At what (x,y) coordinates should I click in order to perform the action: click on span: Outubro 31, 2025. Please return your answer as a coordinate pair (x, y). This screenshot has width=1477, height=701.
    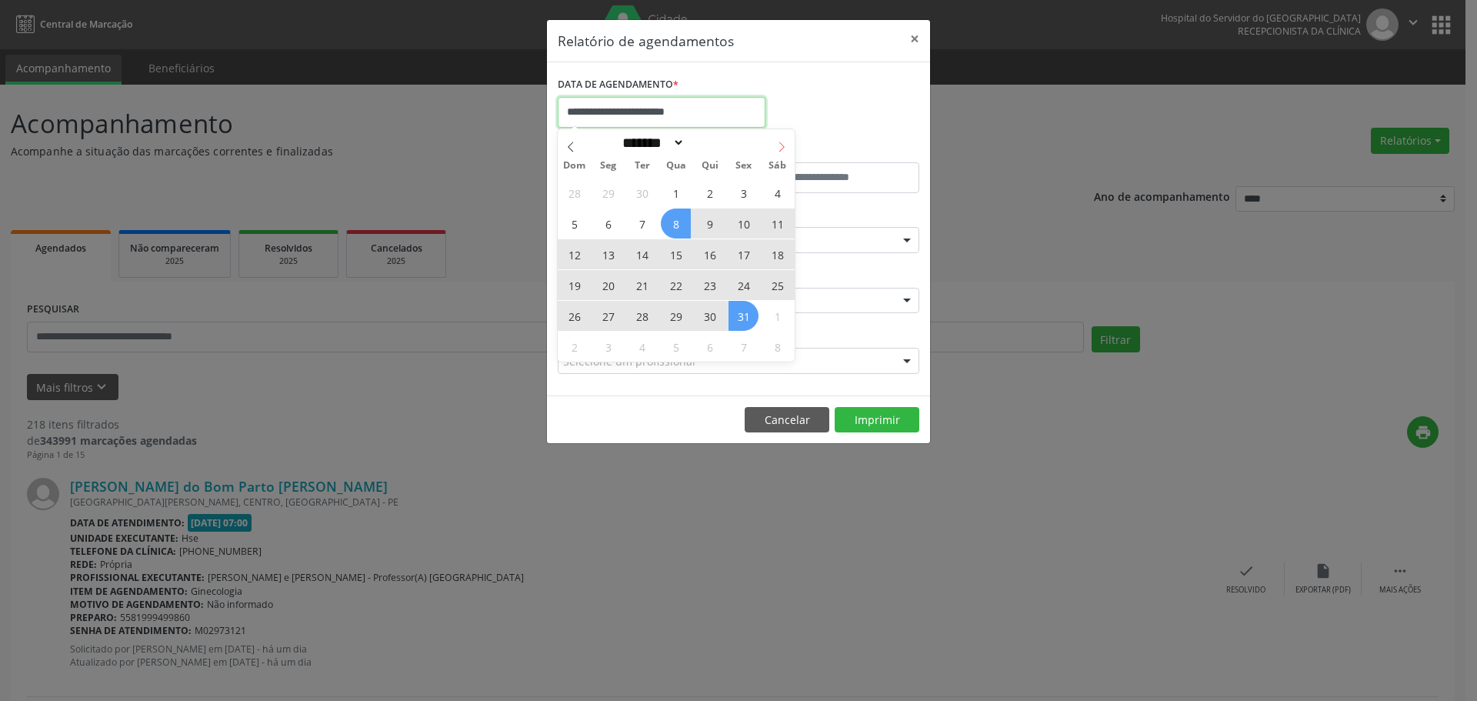
    Looking at the image, I should click on (743, 315).